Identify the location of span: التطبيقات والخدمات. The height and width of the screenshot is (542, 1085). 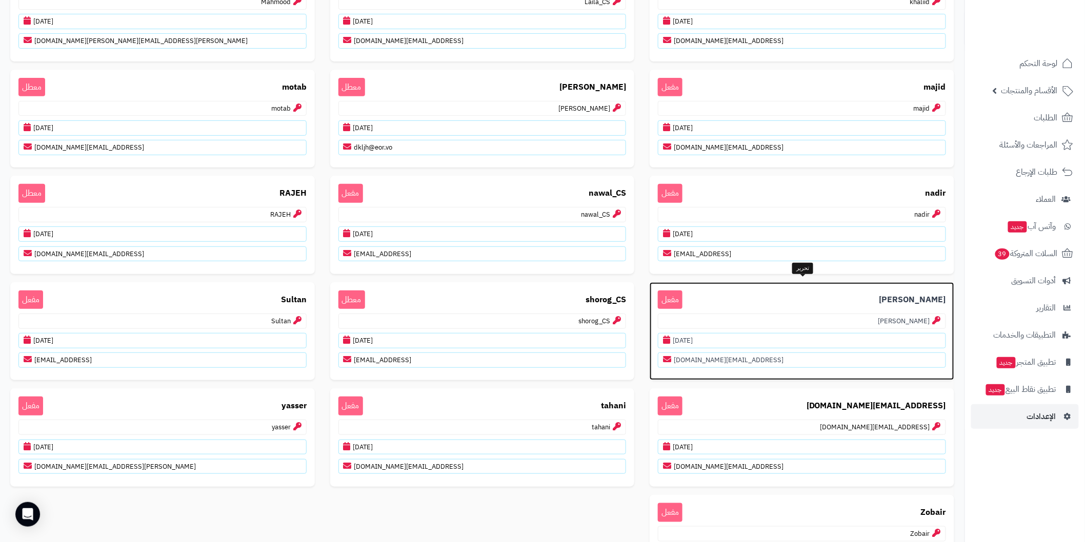
(1025, 335).